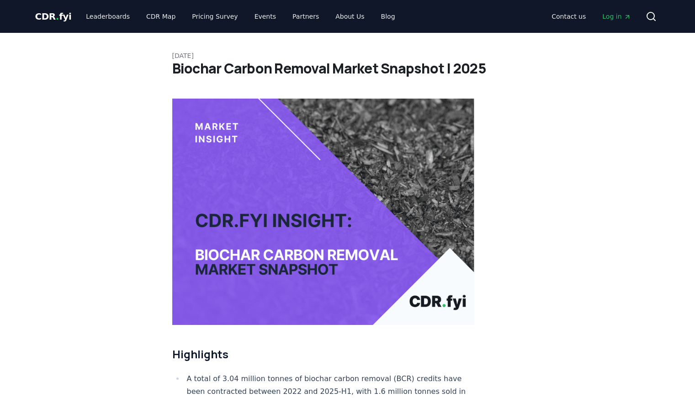 The height and width of the screenshot is (398, 695). What do you see at coordinates (323, 354) in the screenshot?
I see `h2: Highlights` at bounding box center [323, 354].